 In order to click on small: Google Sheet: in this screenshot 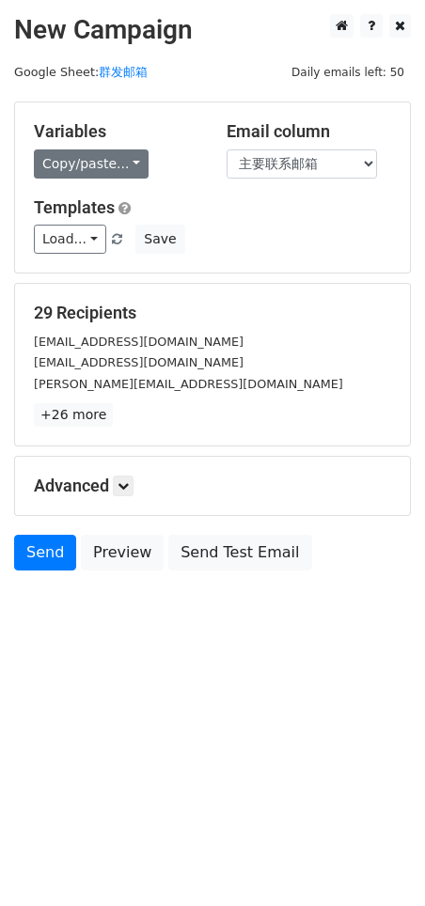, I will do `click(81, 71)`.